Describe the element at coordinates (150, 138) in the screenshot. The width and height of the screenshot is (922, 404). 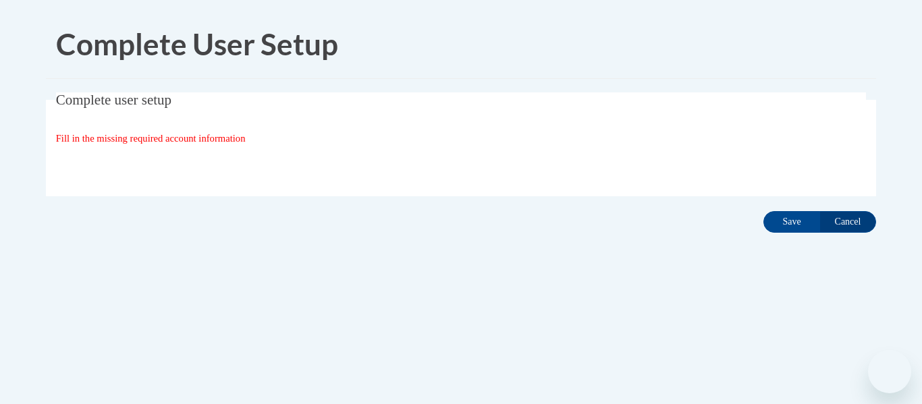
I see `span: Fill in the missing required account information` at that location.